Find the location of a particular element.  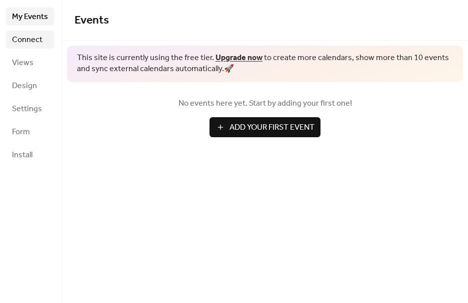

span: My Events is located at coordinates (30, 17).